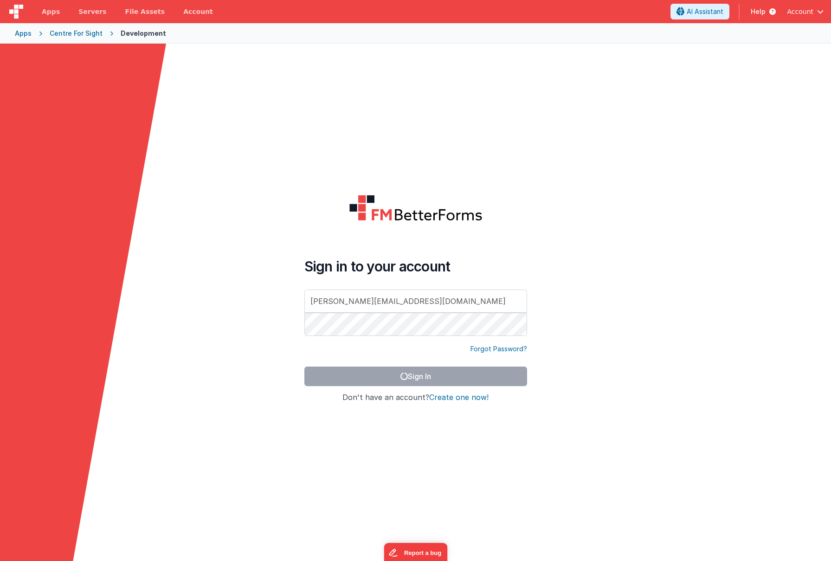 Image resolution: width=831 pixels, height=561 pixels. Describe the element at coordinates (700, 12) in the screenshot. I see `button: AI Assistant` at that location.